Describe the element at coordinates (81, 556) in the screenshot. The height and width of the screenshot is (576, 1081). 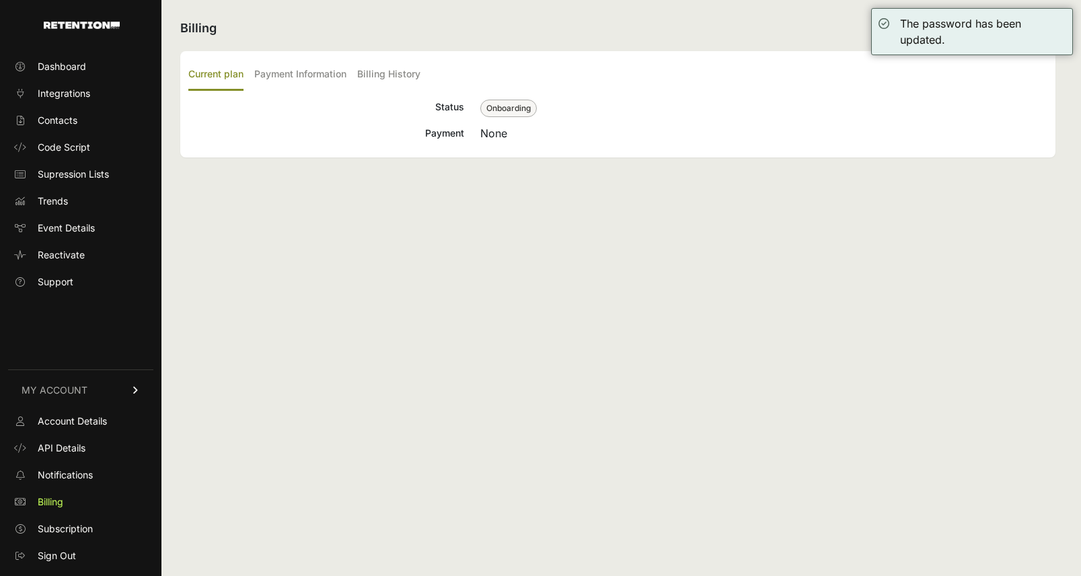
I see `a: Sign Out` at that location.